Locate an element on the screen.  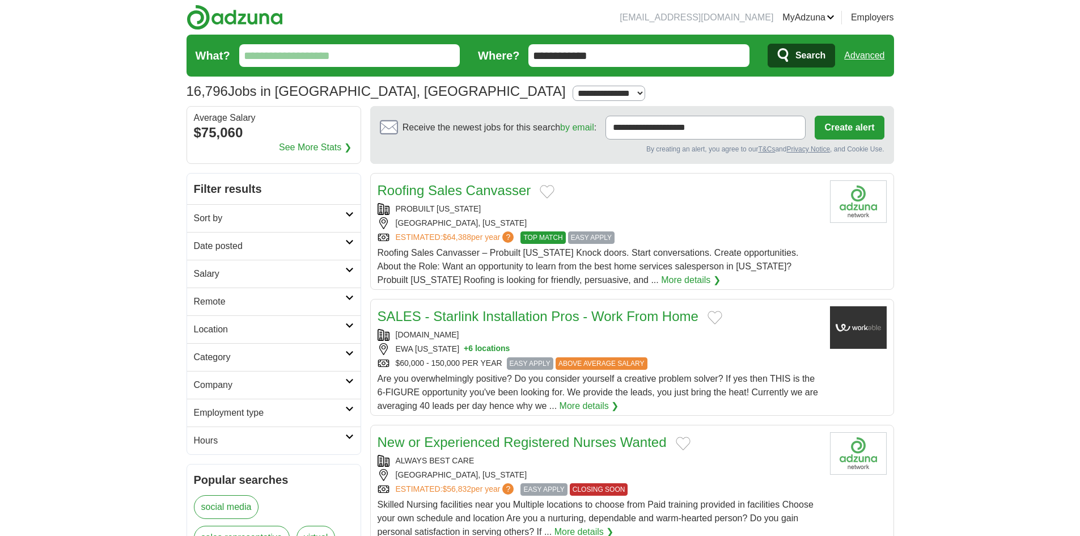
a: Location is located at coordinates (274, 329).